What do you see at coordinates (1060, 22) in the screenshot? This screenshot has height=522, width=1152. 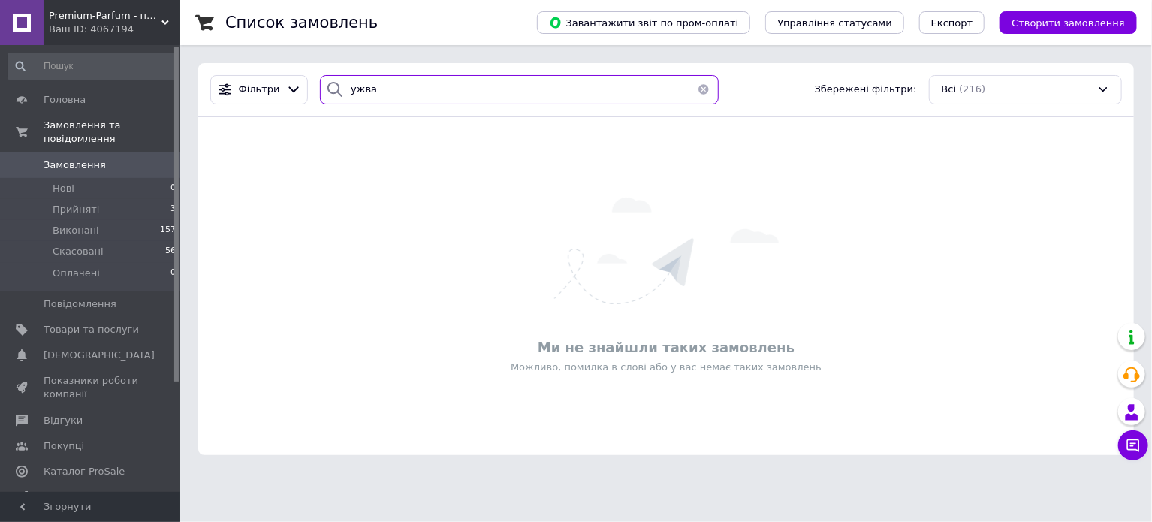 I see `a: Створити замовлення` at bounding box center [1060, 22].